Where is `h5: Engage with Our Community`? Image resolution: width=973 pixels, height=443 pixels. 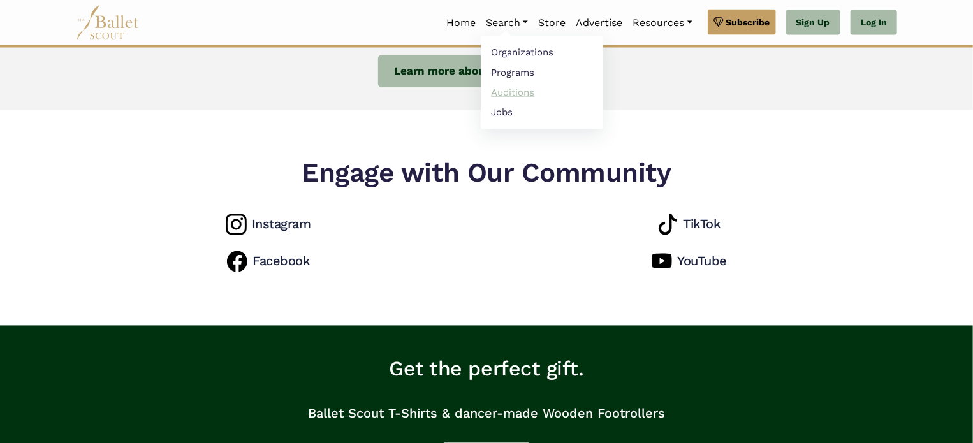 h5: Engage with Our Community is located at coordinates (486, 173).